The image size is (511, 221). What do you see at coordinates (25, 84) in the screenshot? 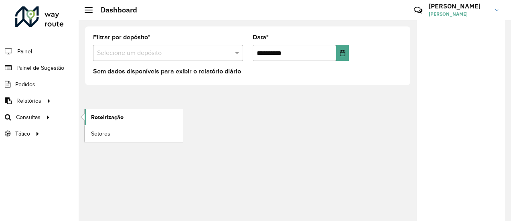
I see `span: Pedidos` at bounding box center [25, 84].